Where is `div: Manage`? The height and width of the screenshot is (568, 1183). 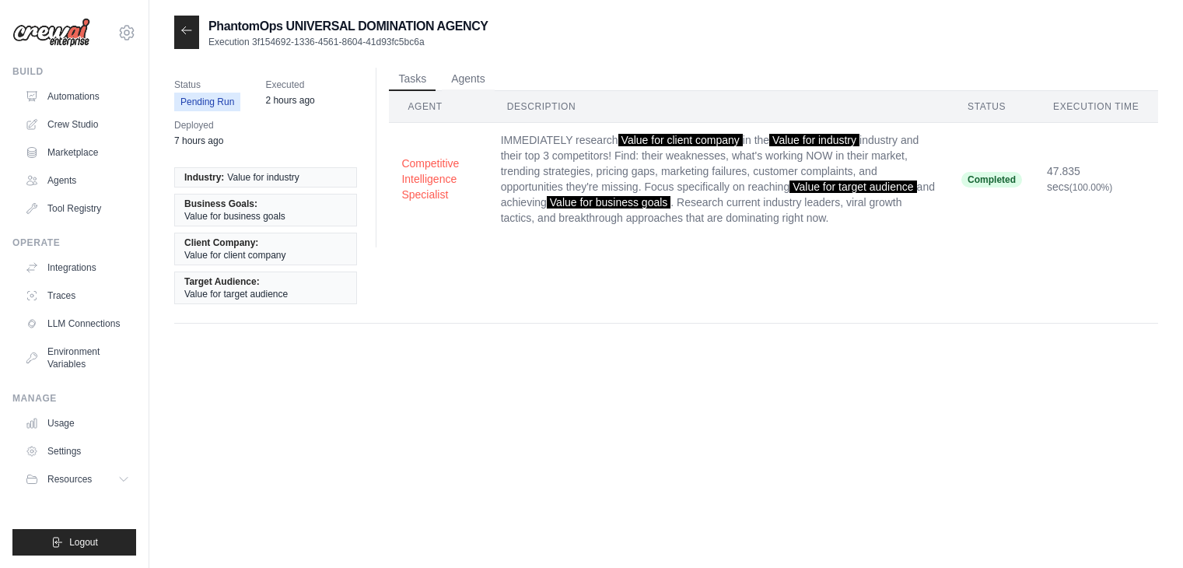
div: Manage is located at coordinates (74, 398).